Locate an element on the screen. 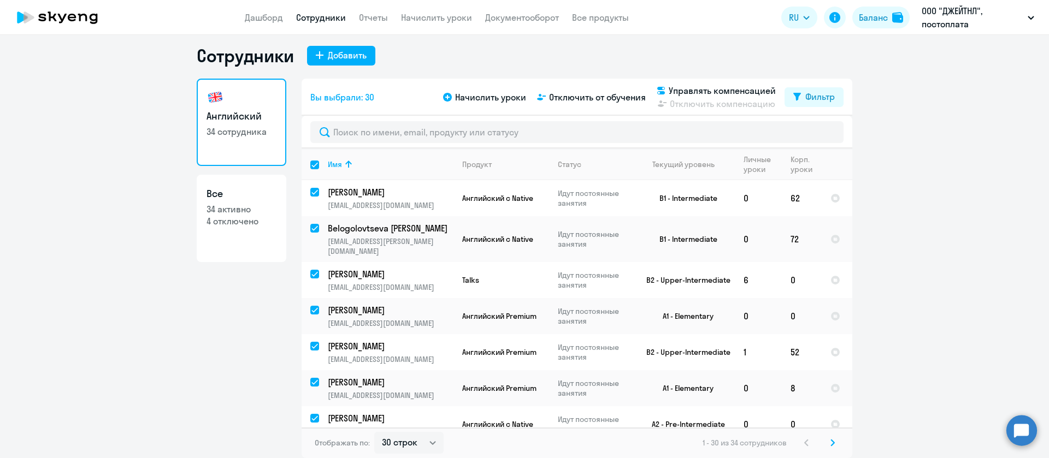 This screenshot has width=1049, height=458. a: Начислить уроки is located at coordinates (436, 17).